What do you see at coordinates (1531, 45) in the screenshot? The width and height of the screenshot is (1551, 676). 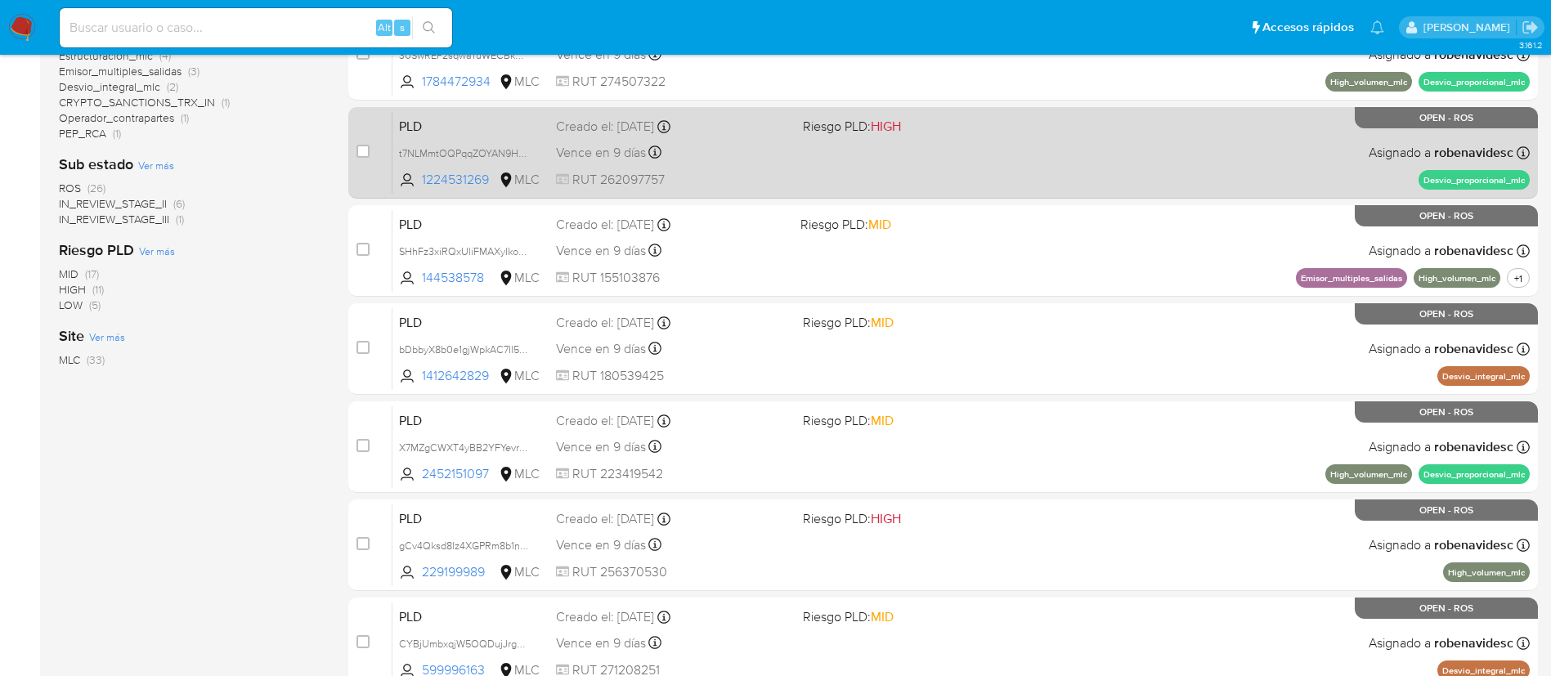 I see `span: 3.161.2` at bounding box center [1531, 45].